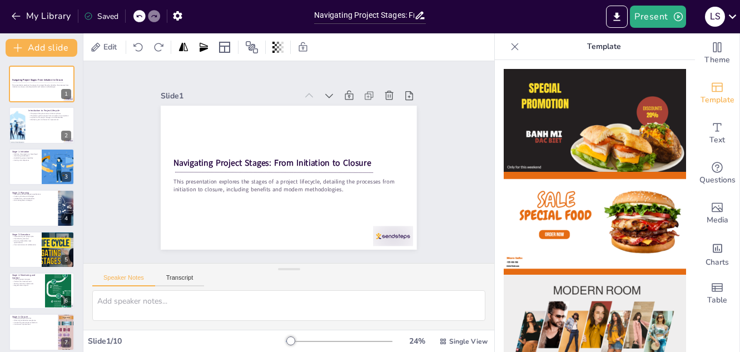 The width and height of the screenshot is (740, 352). Describe the element at coordinates (33, 319) in the screenshot. I see `p: Finalizing project activities` at that location.